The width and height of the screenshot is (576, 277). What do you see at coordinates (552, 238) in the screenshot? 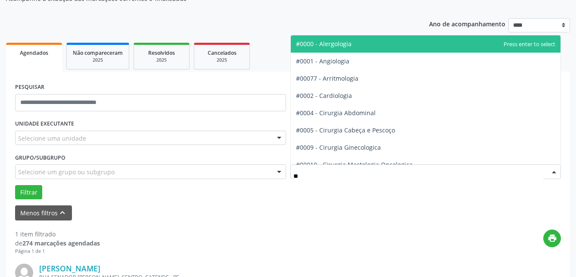
I see `button: print` at bounding box center [552, 238].